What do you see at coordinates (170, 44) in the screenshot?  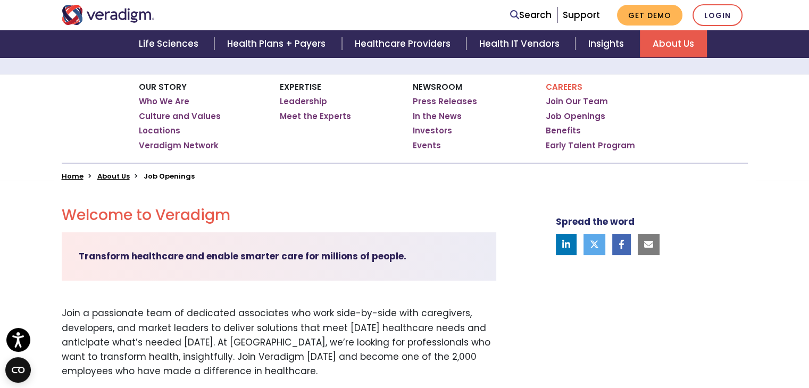 I see `a: Life Sciences` at bounding box center [170, 44].